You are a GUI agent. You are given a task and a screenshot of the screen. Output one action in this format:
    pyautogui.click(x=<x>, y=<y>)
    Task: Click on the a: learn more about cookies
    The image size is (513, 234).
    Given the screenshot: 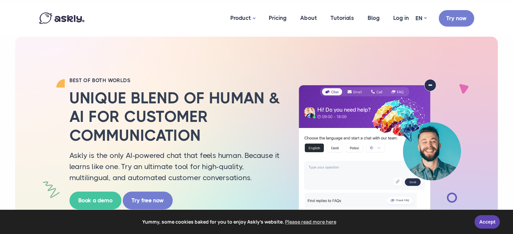 What is the action you would take?
    pyautogui.click(x=311, y=222)
    